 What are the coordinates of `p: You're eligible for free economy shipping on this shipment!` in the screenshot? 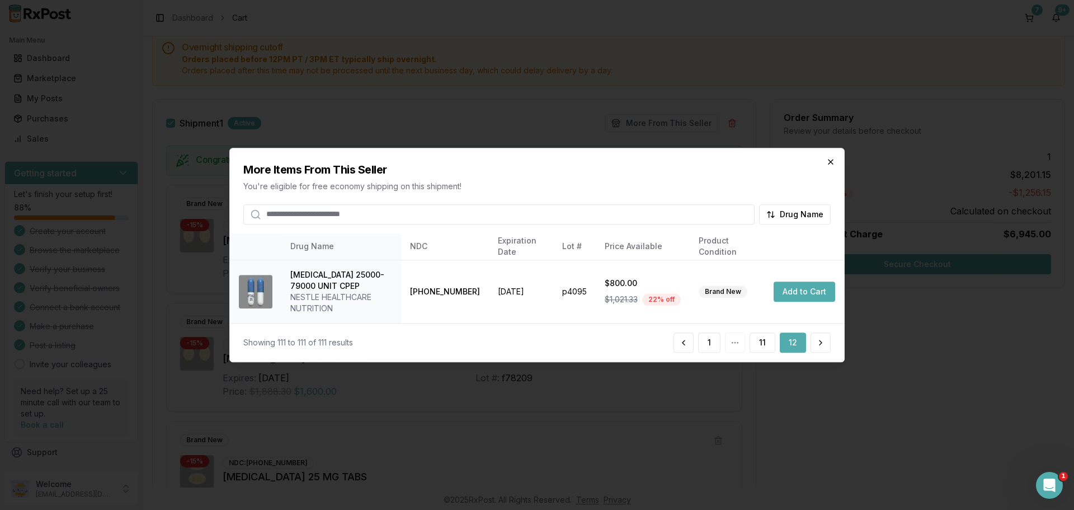 It's located at (537, 186).